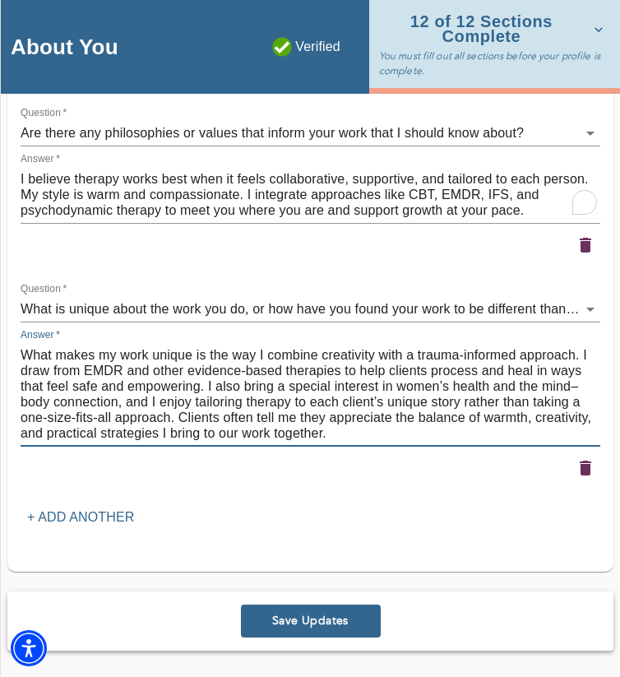  Describe the element at coordinates (310, 394) in the screenshot. I see `textarea: What makes my work unique is the way I combine creativity with a trauma-informed approach. I draw...` at that location.